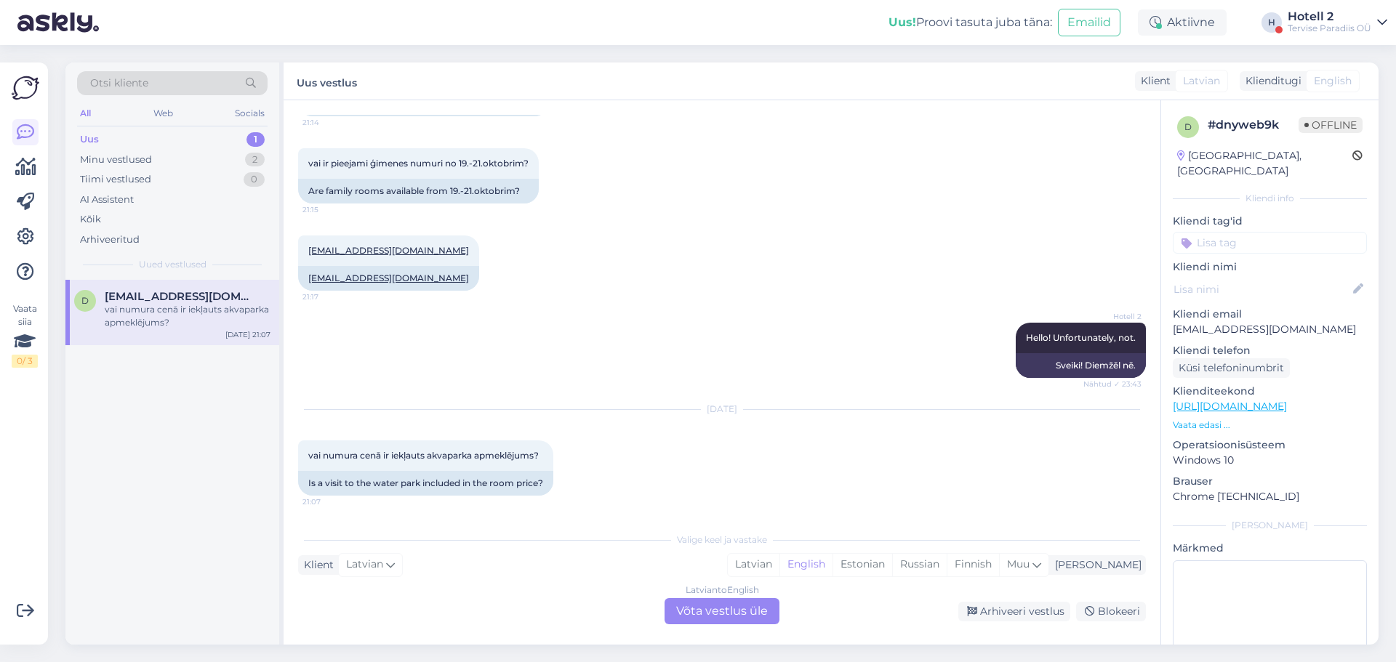 The image size is (1396, 662). What do you see at coordinates (329, 122) in the screenshot?
I see `span: 21:14` at bounding box center [329, 122].